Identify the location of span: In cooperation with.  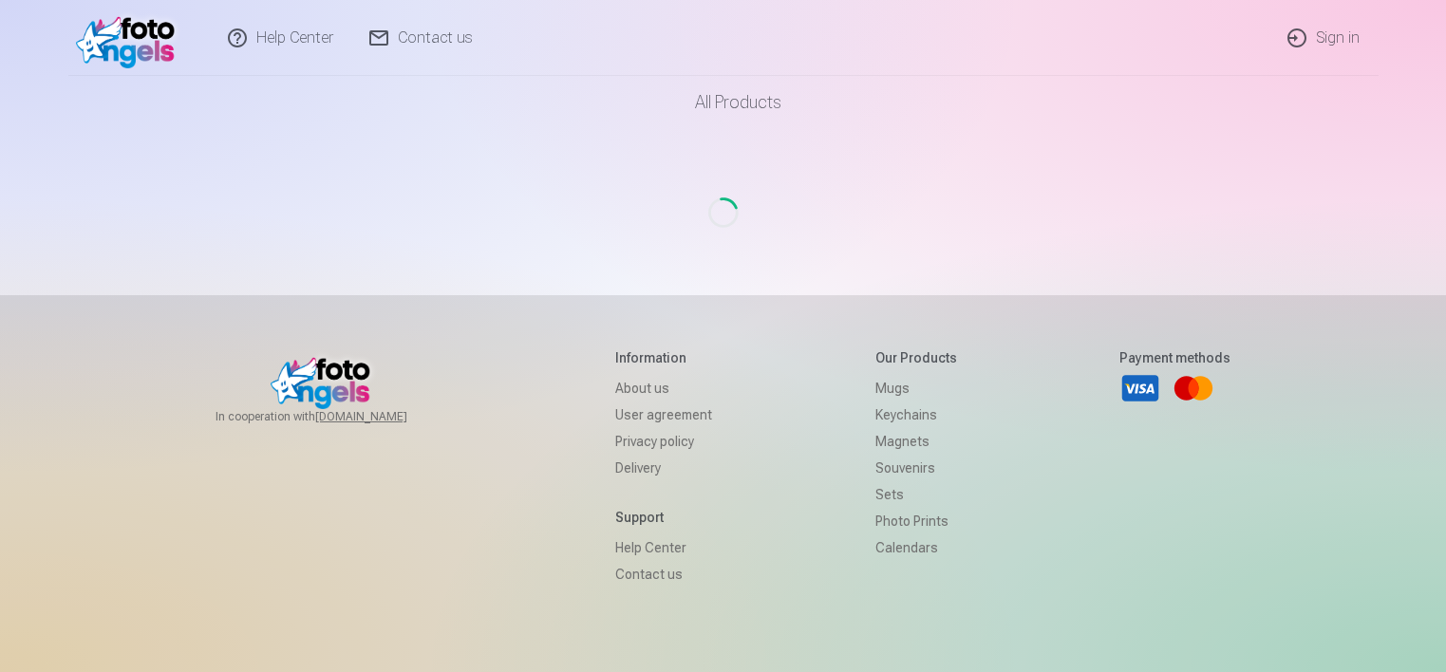
(334, 417).